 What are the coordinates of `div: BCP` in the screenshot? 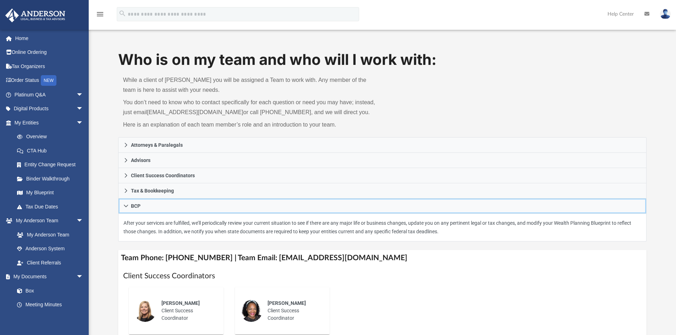 It's located at (383, 228).